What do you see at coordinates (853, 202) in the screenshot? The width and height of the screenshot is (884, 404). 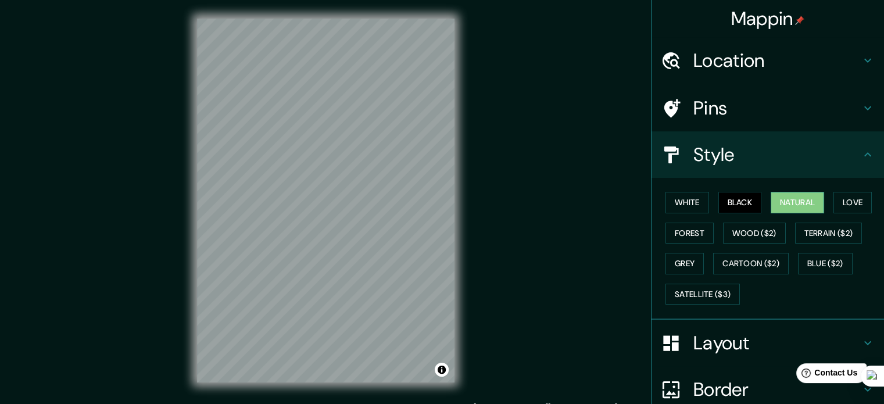 I see `button: Love` at bounding box center [853, 202].